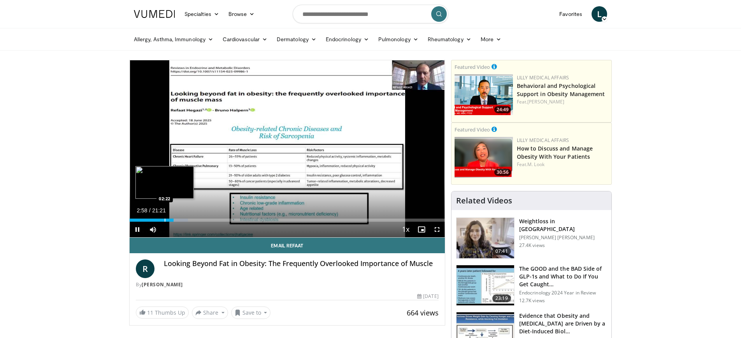 The height and width of the screenshot is (338, 741). I want to click on img: ba3304f6-7838-4e41-9c0f-2e31ebde6754.png.150x105_q85_crop-smart_upscale.png, so click(484, 95).